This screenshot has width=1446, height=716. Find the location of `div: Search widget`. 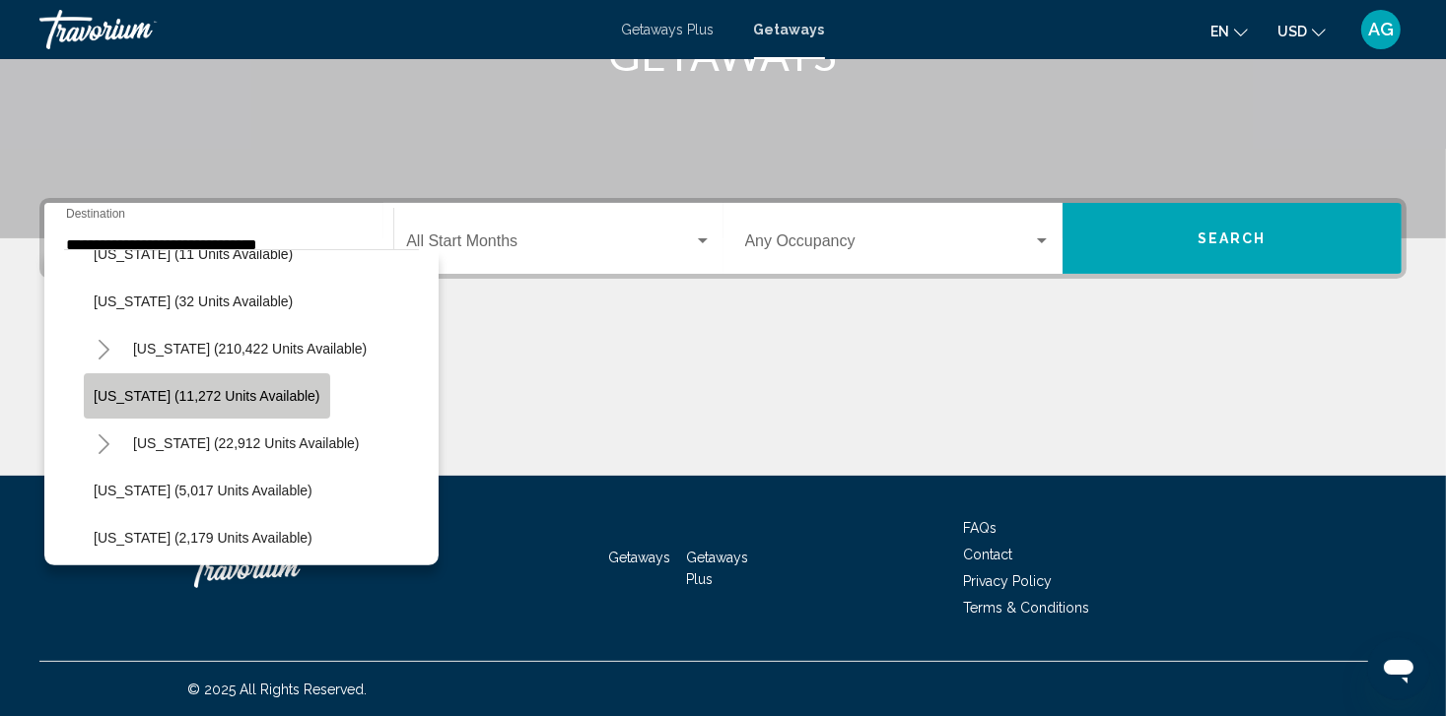

div: Search widget is located at coordinates (722, 238).